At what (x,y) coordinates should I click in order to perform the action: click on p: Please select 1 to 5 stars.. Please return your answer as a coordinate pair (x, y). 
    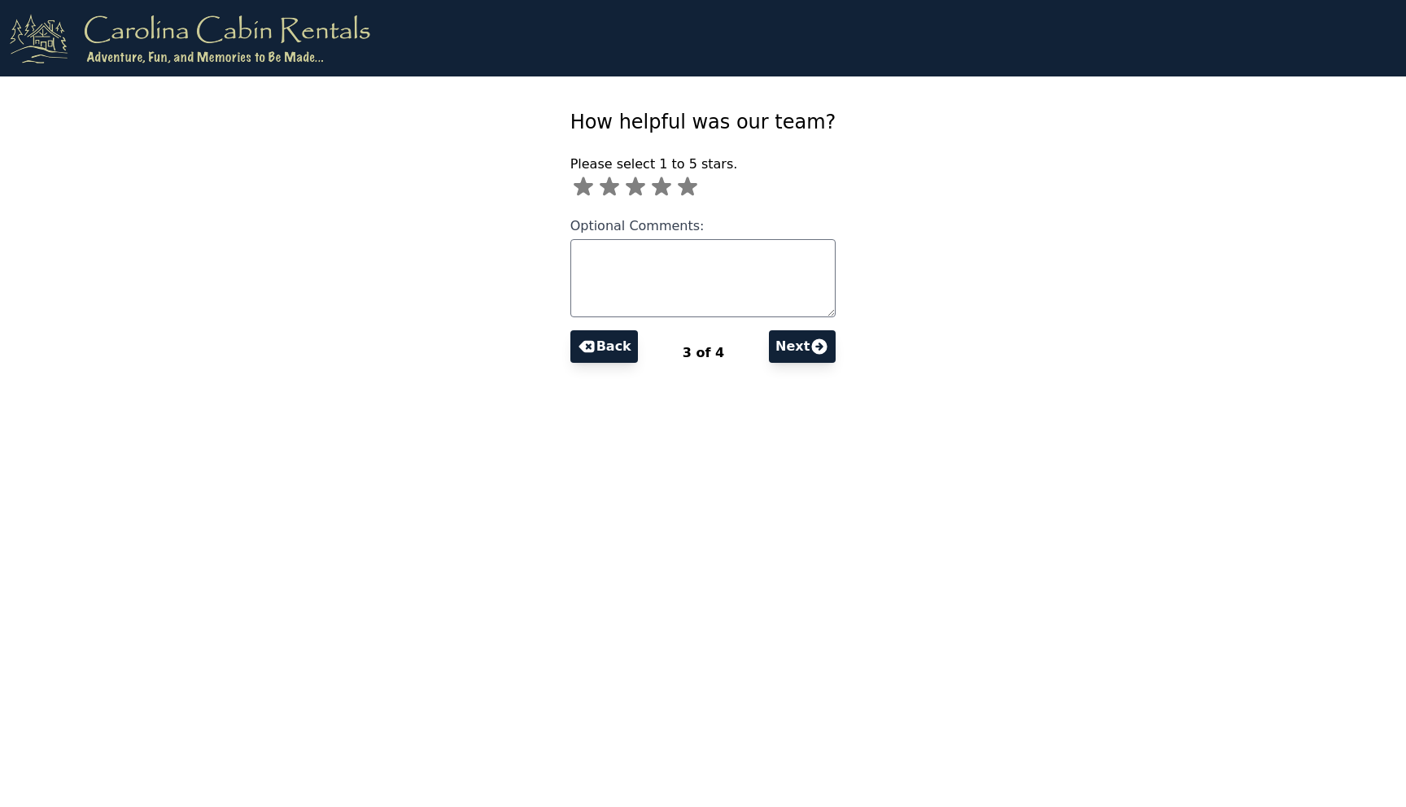
    Looking at the image, I should click on (703, 164).